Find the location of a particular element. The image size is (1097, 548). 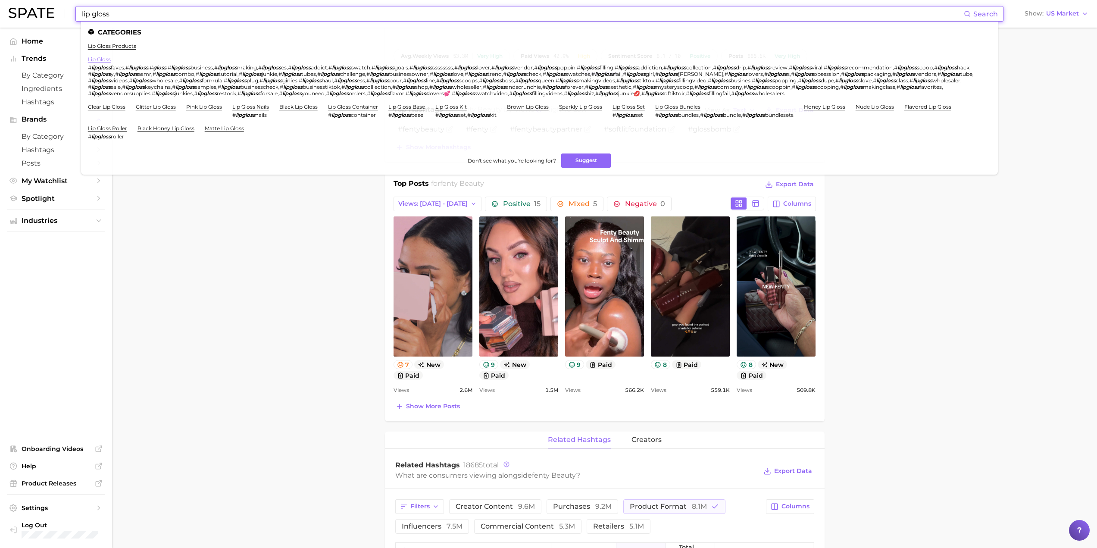

a: lip gloss nails is located at coordinates (250, 106).